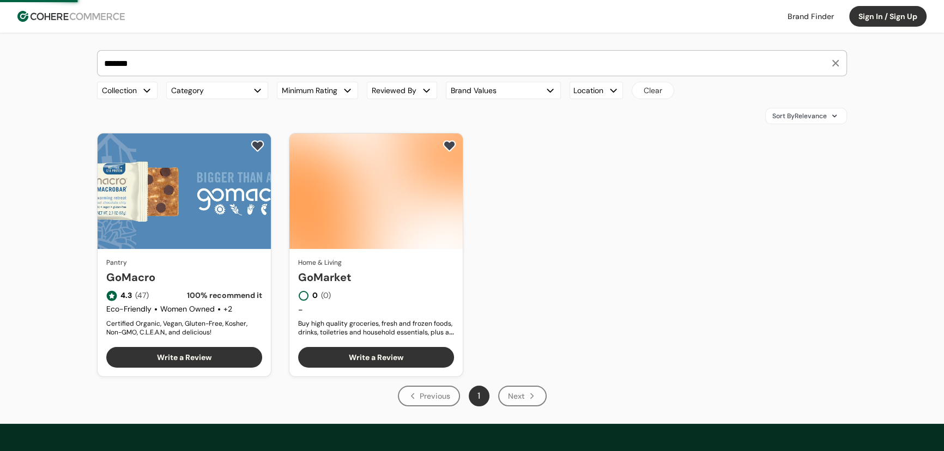 Image resolution: width=944 pixels, height=451 pixels. I want to click on div: Previous, so click(429, 396).